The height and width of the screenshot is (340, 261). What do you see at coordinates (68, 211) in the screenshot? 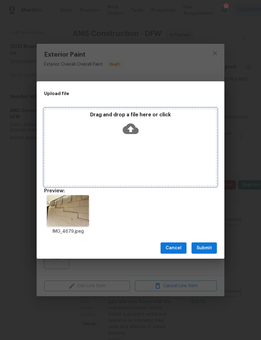
I see `img: Z` at bounding box center [68, 211].